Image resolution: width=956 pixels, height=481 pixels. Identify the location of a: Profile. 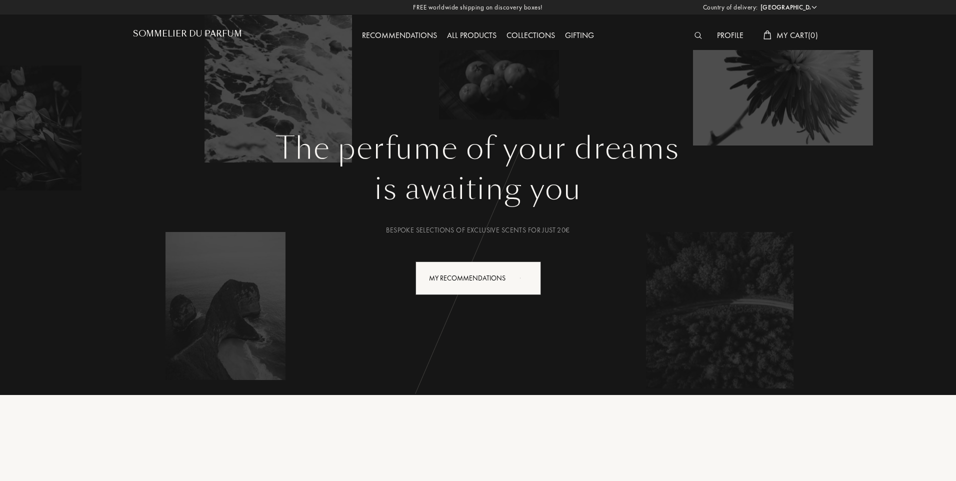
(730, 35).